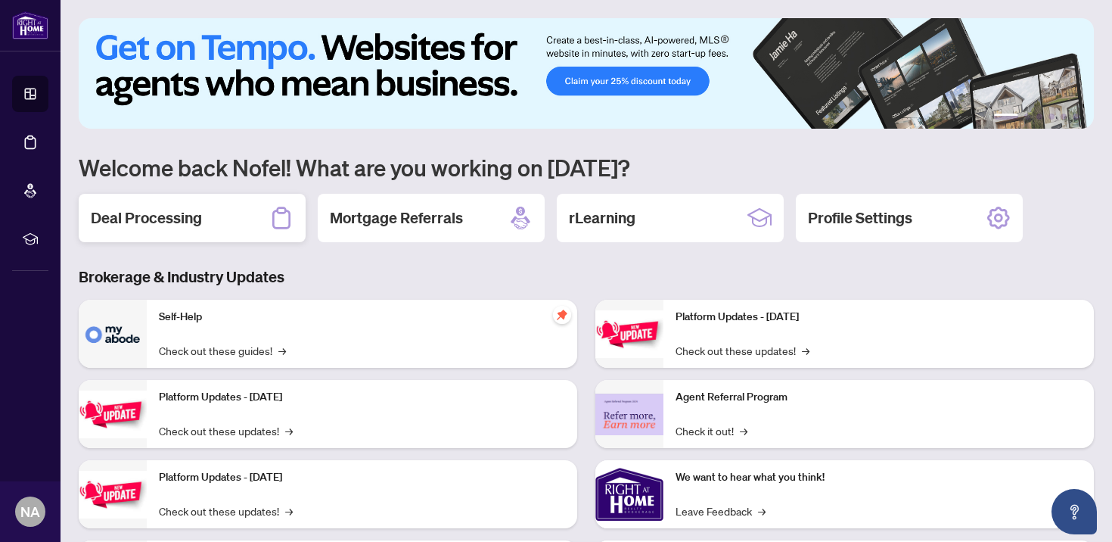  I want to click on p: Agent Referral Program, so click(878, 397).